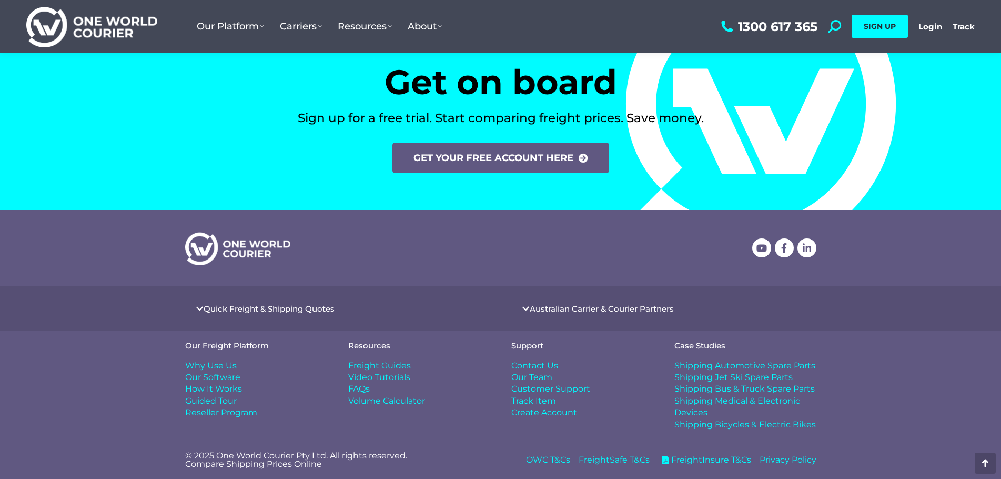 The width and height of the screenshot is (1001, 479). What do you see at coordinates (733, 377) in the screenshot?
I see `span: Shipping Jet Ski Spare Parts` at bounding box center [733, 377].